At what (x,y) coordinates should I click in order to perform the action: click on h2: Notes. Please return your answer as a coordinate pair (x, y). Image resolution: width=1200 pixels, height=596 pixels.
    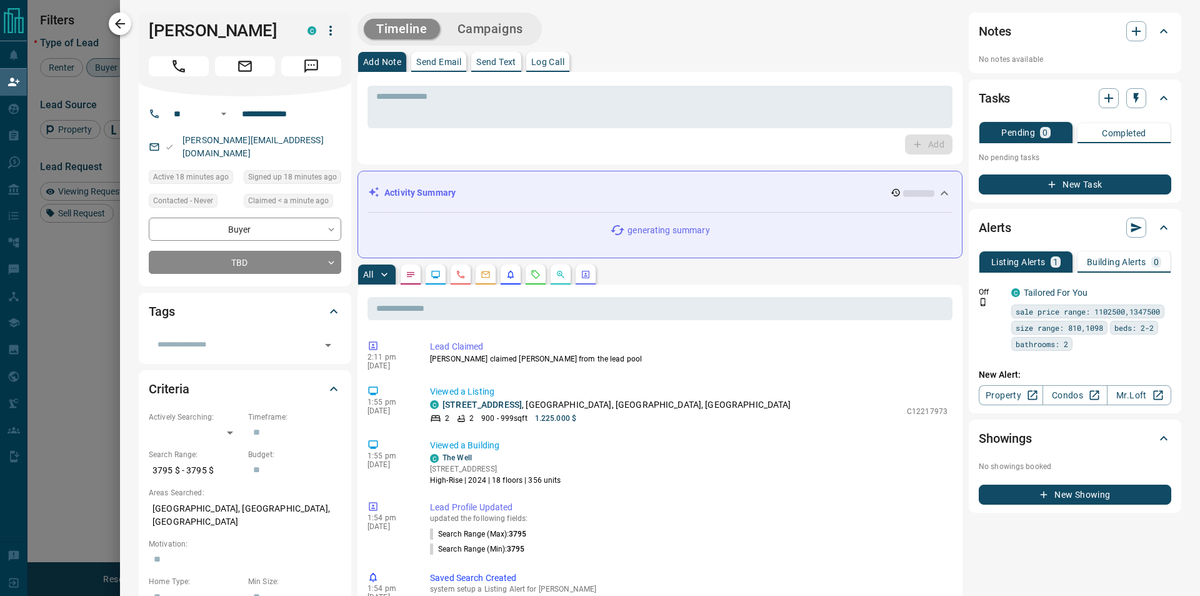
    Looking at the image, I should click on (995, 31).